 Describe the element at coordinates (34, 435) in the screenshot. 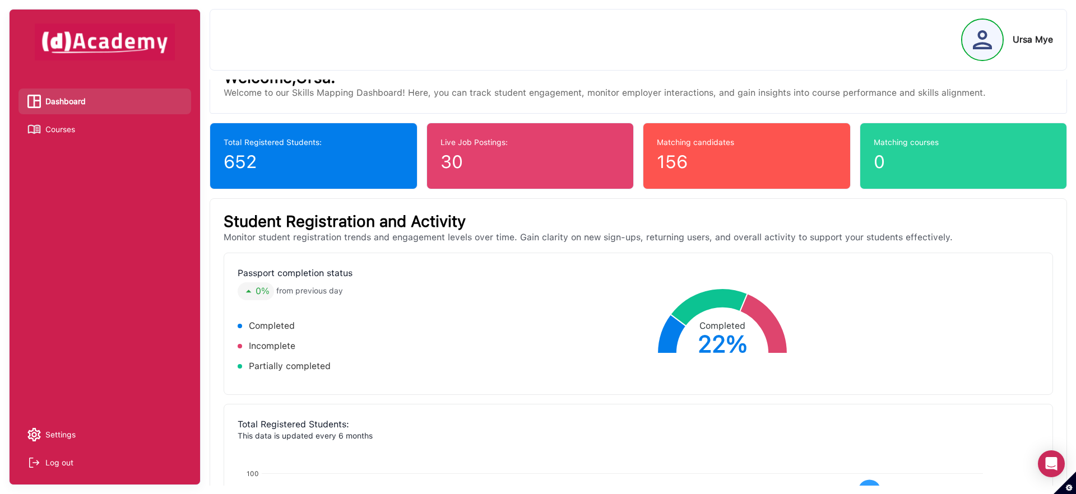

I see `img: setting` at that location.